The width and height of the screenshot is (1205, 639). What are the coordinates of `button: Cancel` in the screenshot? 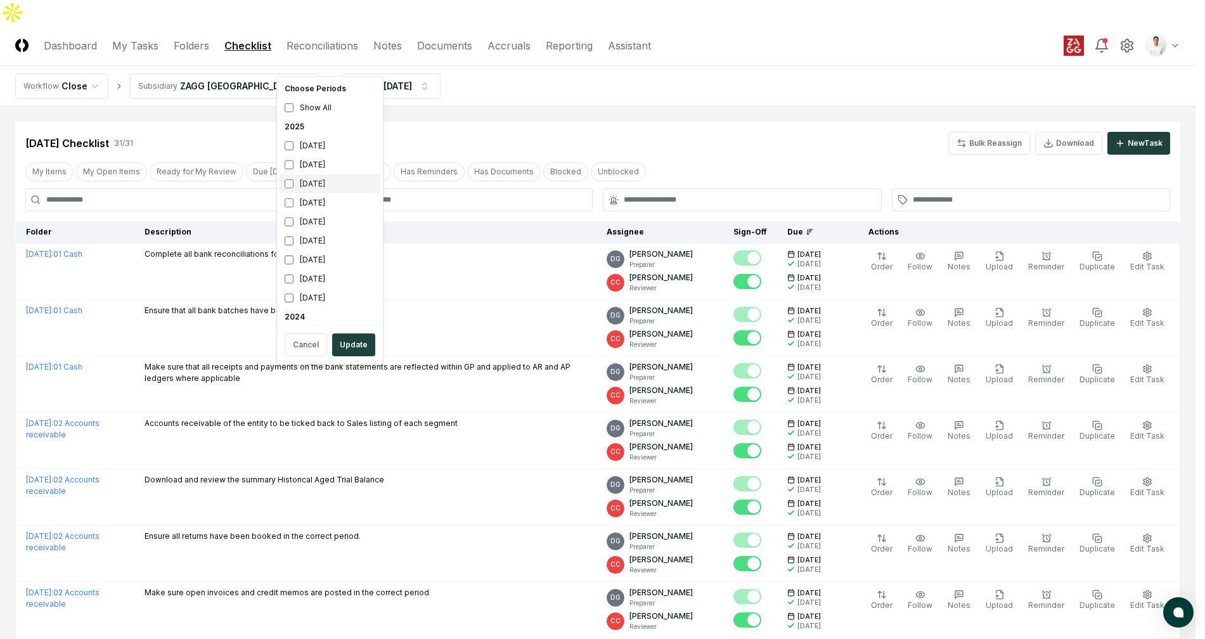 It's located at (305, 345).